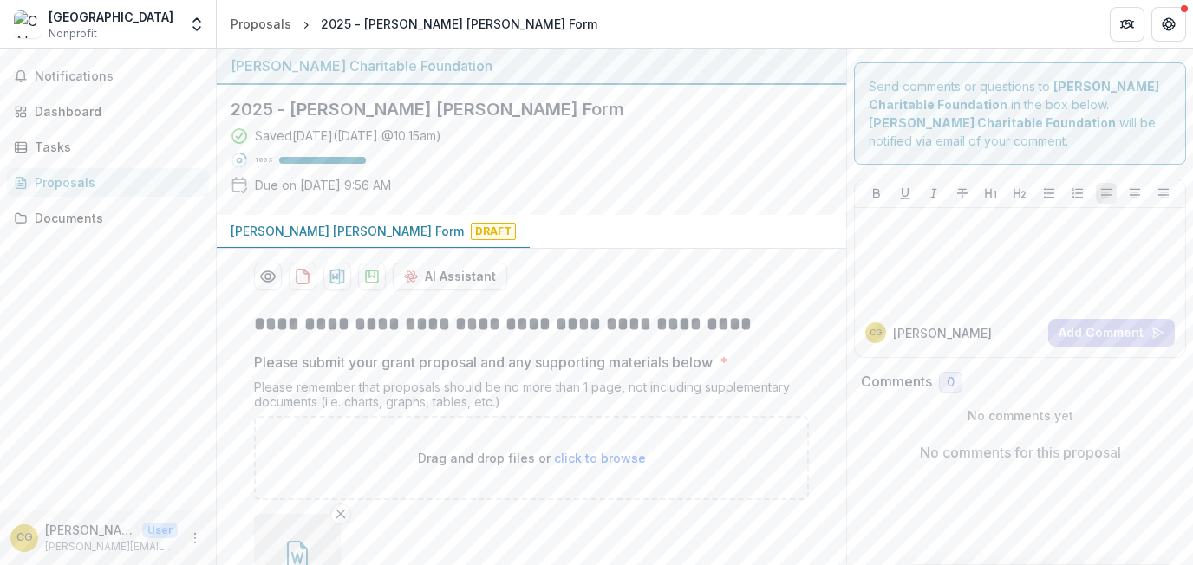 The height and width of the screenshot is (565, 1193). Describe the element at coordinates (1164, 193) in the screenshot. I see `button: Align Right` at that location.